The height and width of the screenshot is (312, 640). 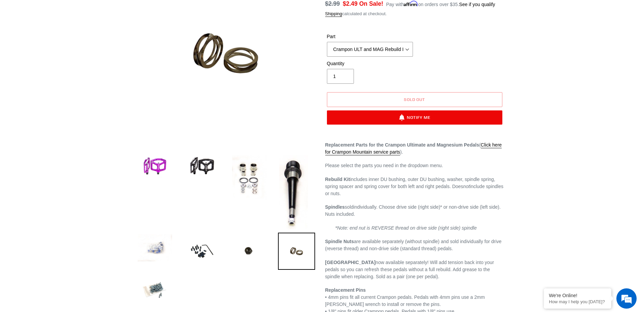 What do you see at coordinates (332, 4) in the screenshot?
I see `s: $2.99` at bounding box center [332, 4].